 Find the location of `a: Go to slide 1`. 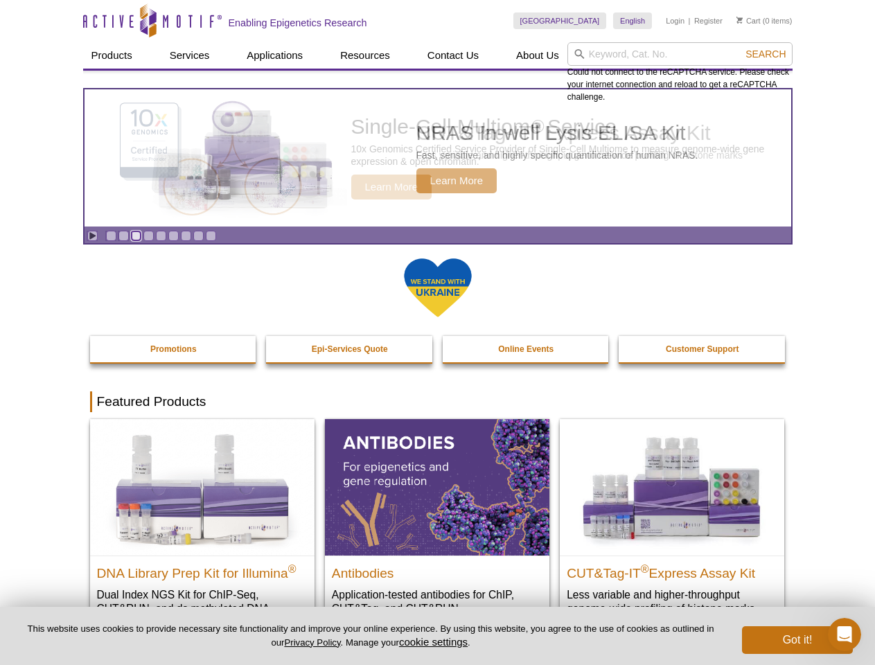

a: Go to slide 1 is located at coordinates (111, 236).